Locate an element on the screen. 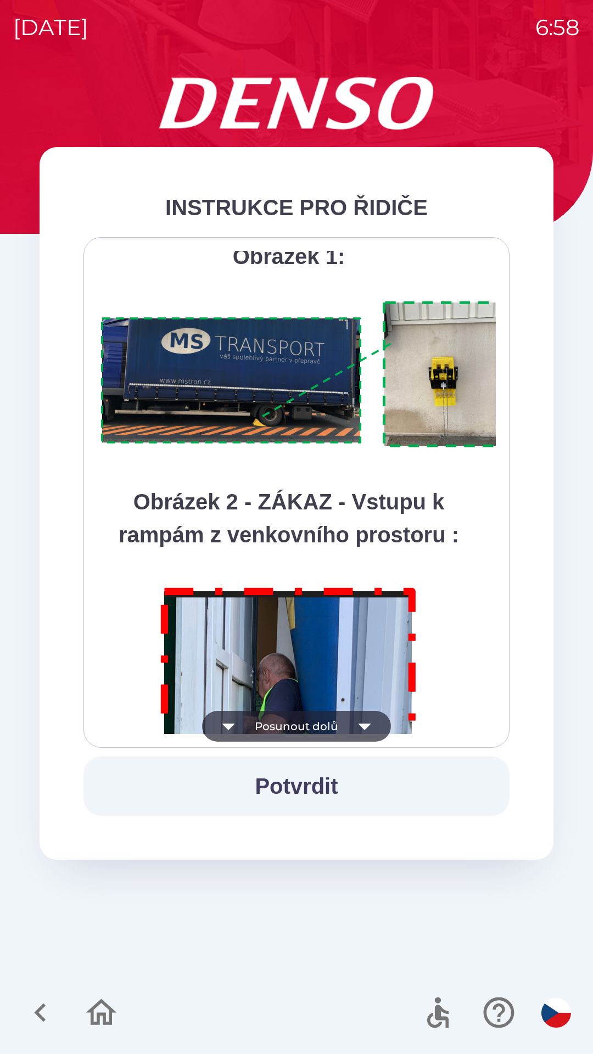 Image resolution: width=593 pixels, height=1054 pixels. button: Posunout dolů is located at coordinates (296, 726).